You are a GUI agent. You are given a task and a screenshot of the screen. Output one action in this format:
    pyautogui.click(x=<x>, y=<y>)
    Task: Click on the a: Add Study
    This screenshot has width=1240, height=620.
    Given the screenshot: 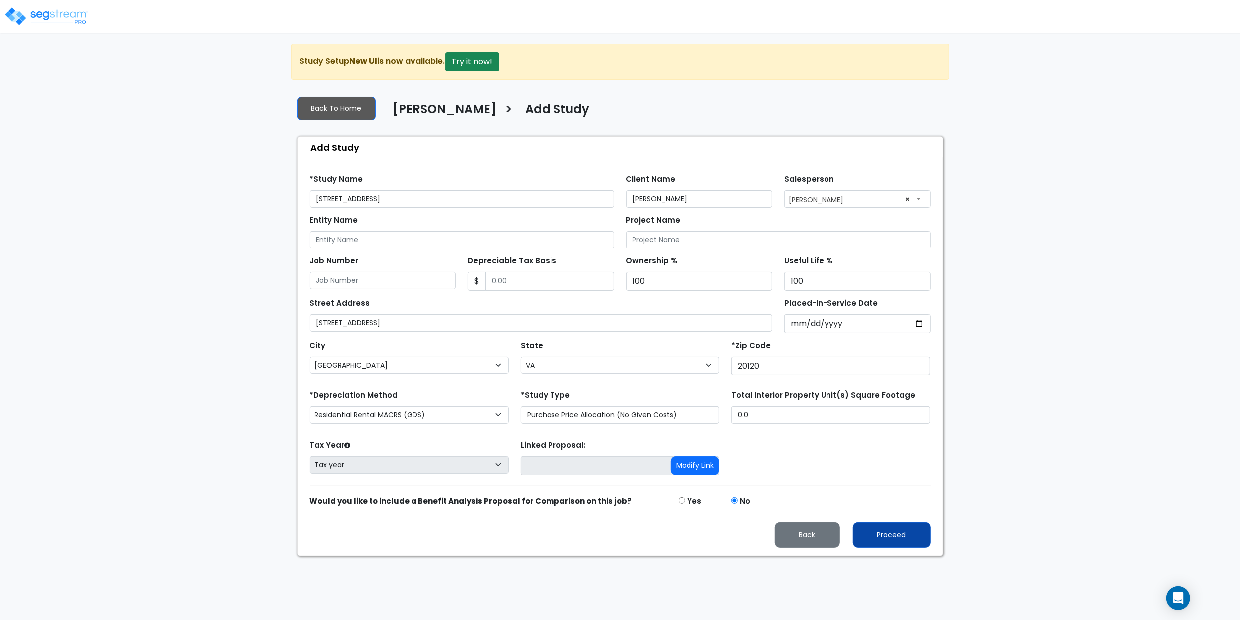 What is the action you would take?
    pyautogui.click(x=554, y=113)
    